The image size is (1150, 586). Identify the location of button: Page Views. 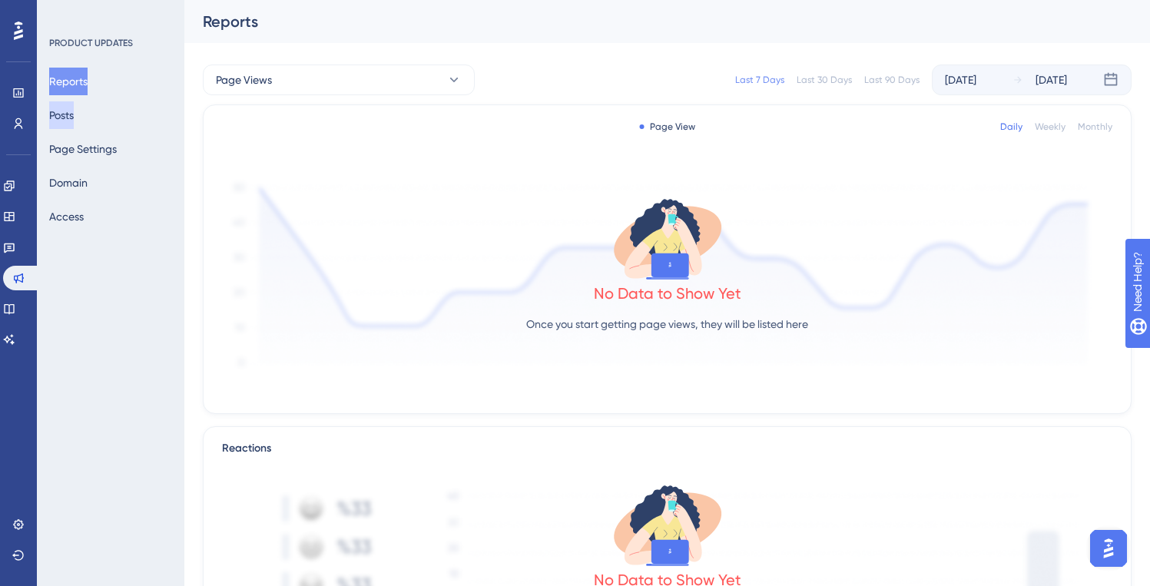
(339, 80).